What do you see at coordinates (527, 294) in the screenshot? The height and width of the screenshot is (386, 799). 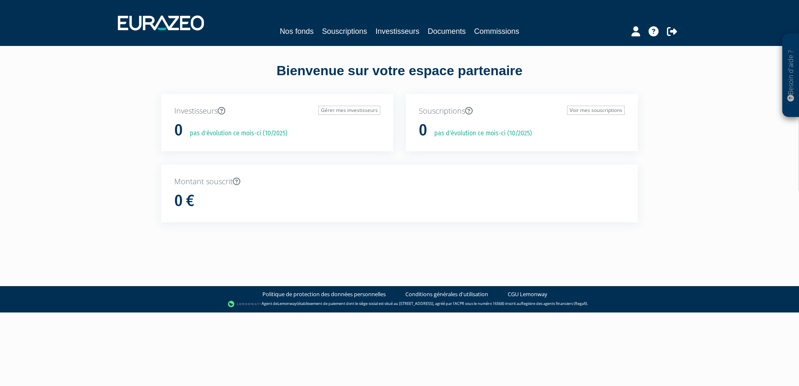 I see `a: CGU Lemonway` at bounding box center [527, 294].